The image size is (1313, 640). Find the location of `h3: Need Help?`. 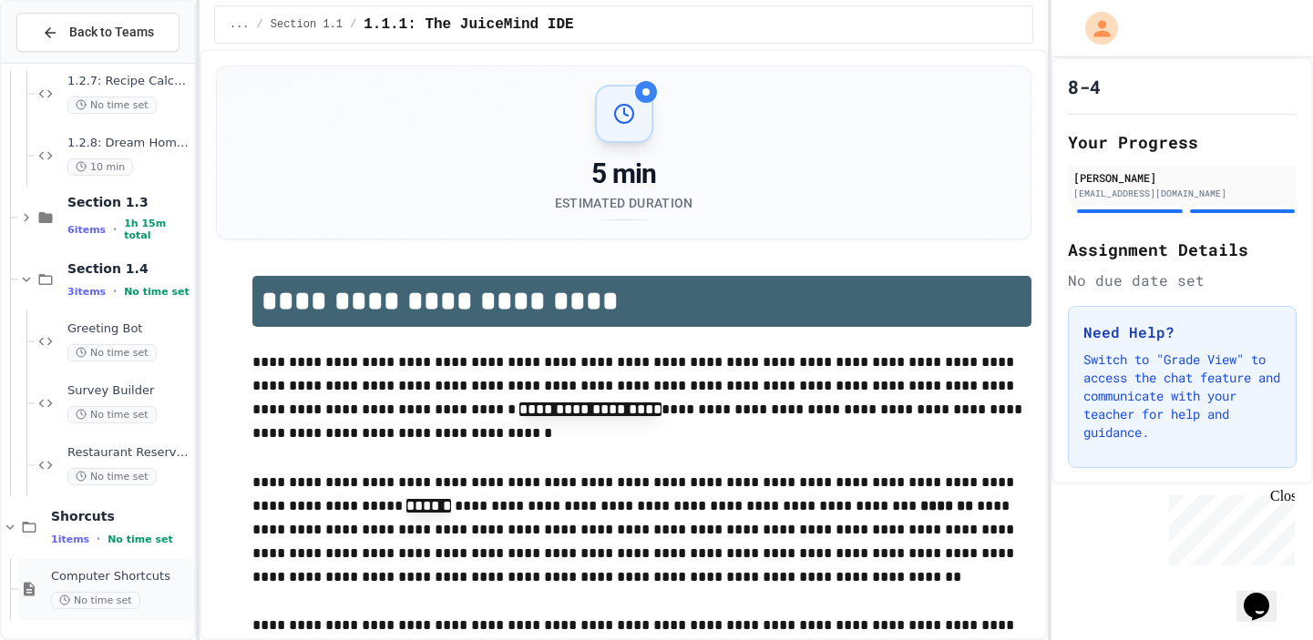

h3: Need Help? is located at coordinates (1181, 332).